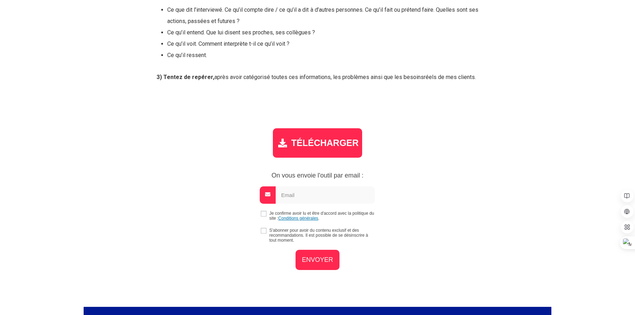  What do you see at coordinates (317, 114) in the screenshot?
I see `h2: Outils - Carte empathie` at bounding box center [317, 114].